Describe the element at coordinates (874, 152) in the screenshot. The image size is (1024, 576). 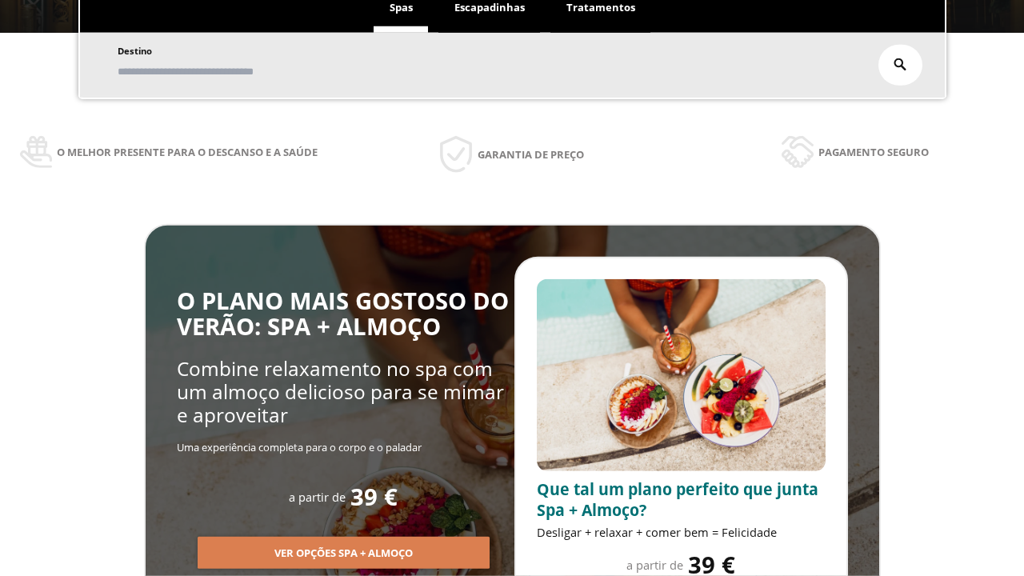
I see `span: Pagamento seguro` at that location.